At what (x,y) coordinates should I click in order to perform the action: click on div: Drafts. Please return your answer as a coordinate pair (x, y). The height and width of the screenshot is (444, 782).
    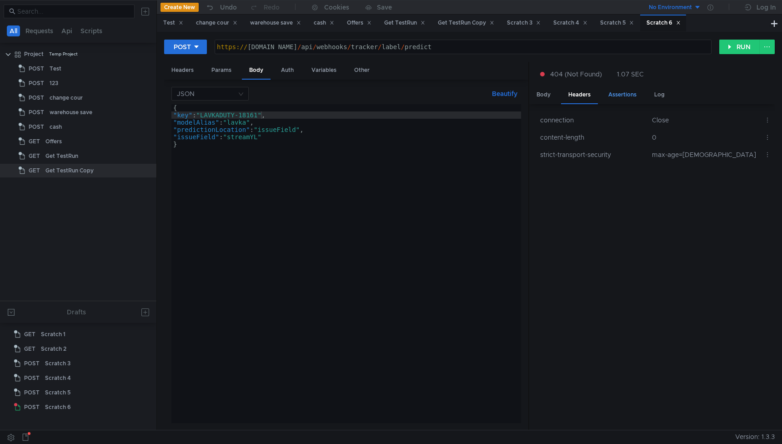
    Looking at the image, I should click on (76, 312).